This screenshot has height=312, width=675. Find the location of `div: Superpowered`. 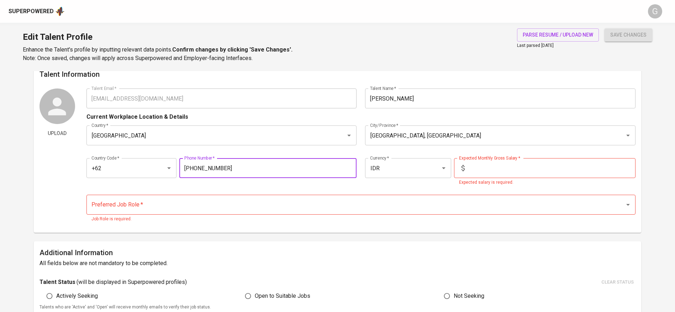

div: Superpowered is located at coordinates (31, 11).